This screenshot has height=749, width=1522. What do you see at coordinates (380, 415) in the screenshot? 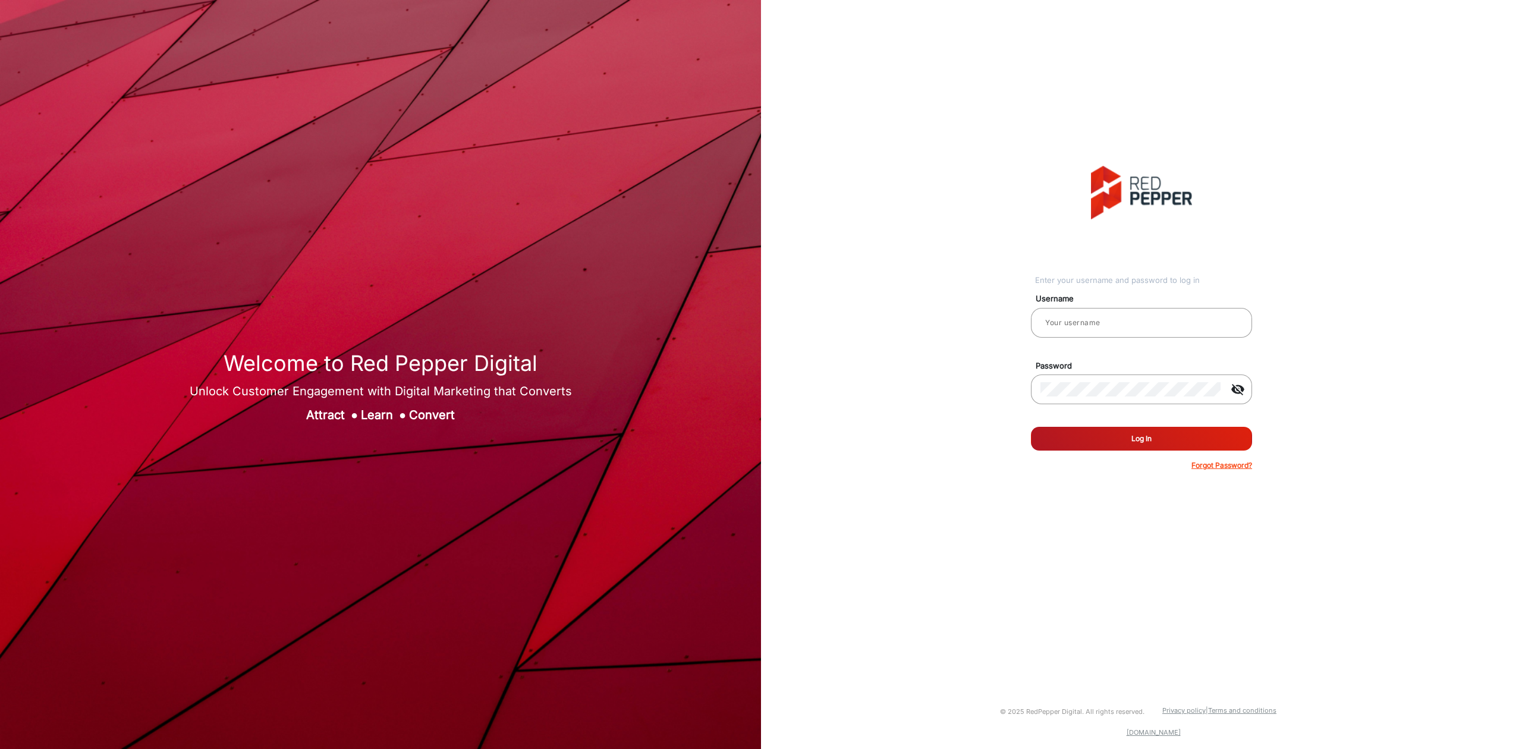
I see `div: Attract Learn Convert` at bounding box center [380, 415].